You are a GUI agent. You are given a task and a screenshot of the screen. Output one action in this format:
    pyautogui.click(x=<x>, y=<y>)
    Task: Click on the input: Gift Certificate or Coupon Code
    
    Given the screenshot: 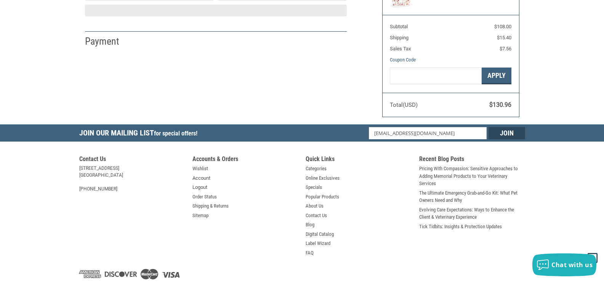 What is the action you would take?
    pyautogui.click(x=436, y=76)
    